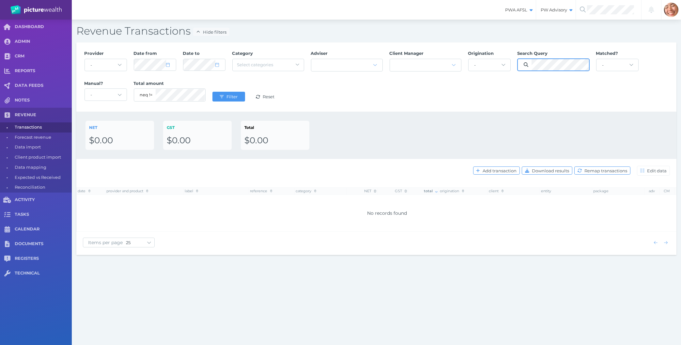 Image resolution: width=681 pixels, height=345 pixels. What do you see at coordinates (607, 53) in the screenshot?
I see `span: Matched?` at bounding box center [607, 53].